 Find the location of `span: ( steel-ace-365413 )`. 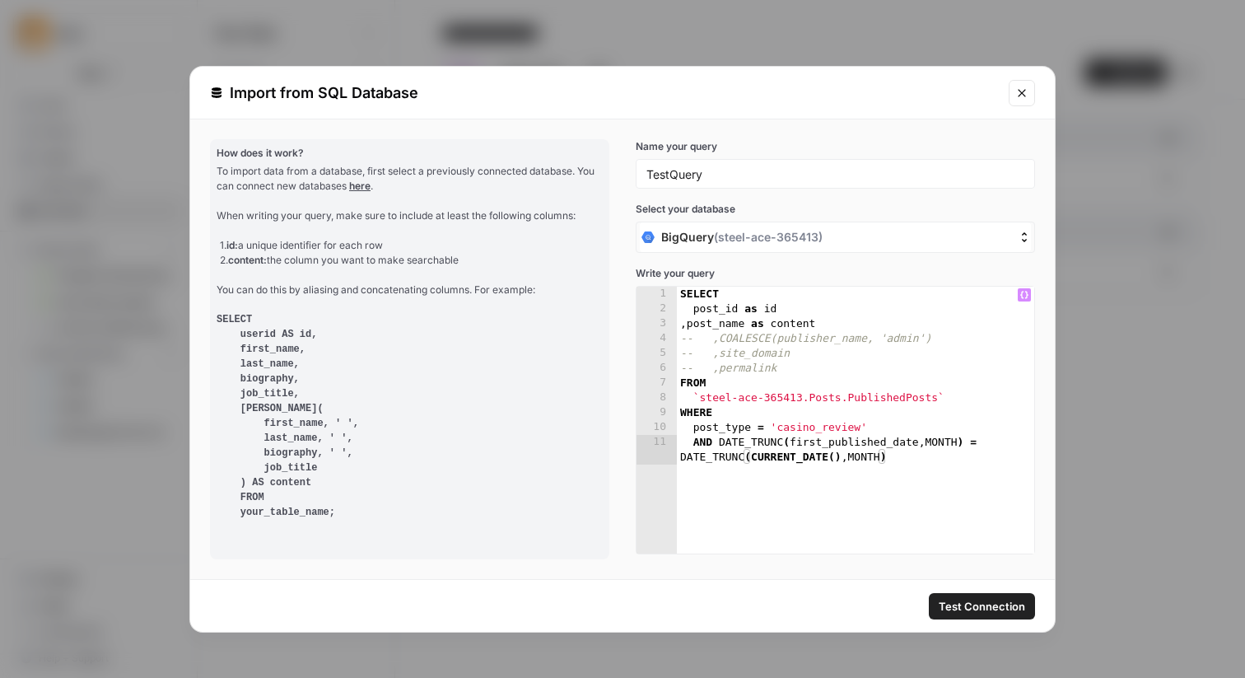

span: ( steel-ace-365413 ) is located at coordinates (768, 236).